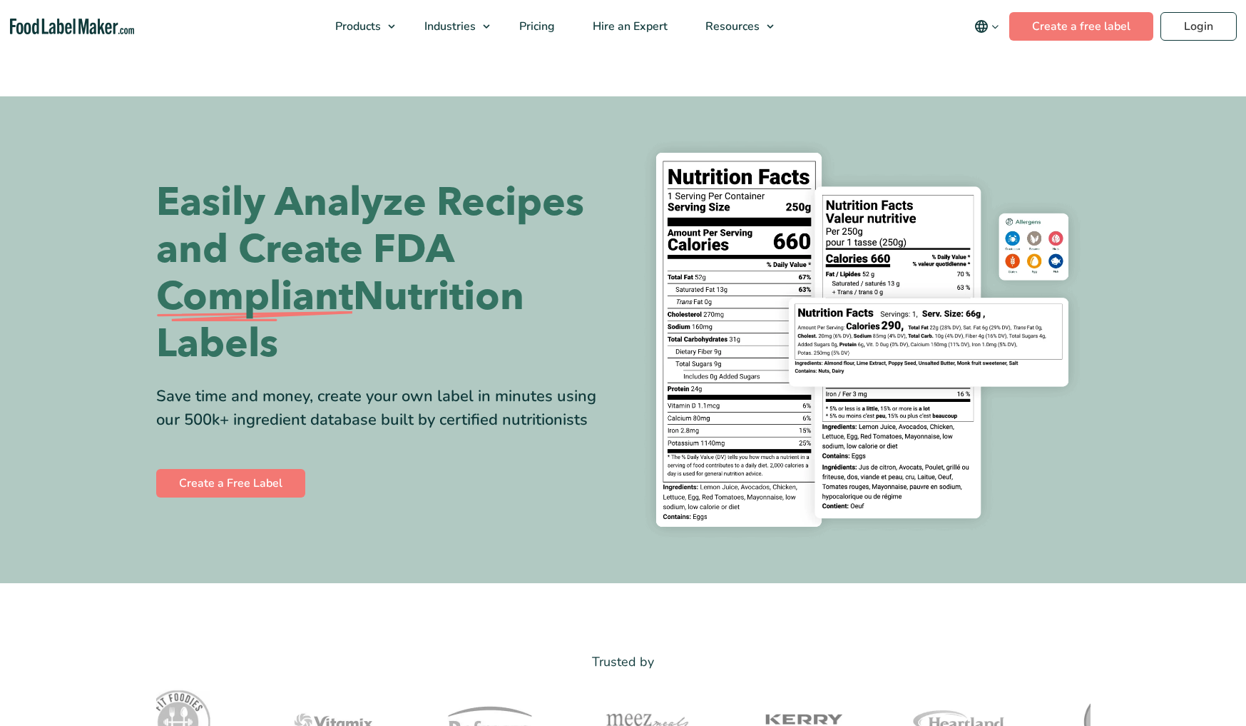  What do you see at coordinates (629, 26) in the screenshot?
I see `span: Hire an Expert` at bounding box center [629, 26].